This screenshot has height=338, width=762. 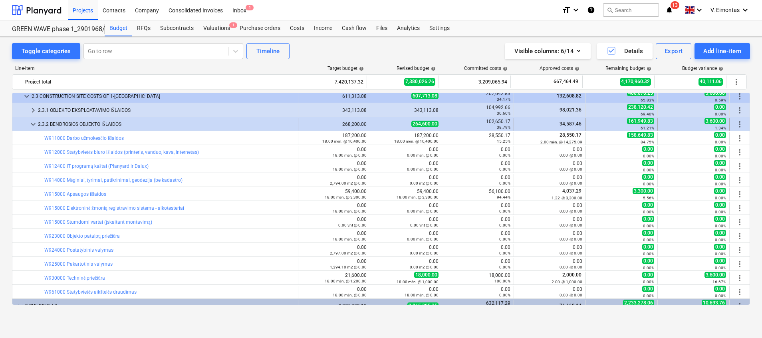 What do you see at coordinates (439, 28) in the screenshot?
I see `a: Settings` at bounding box center [439, 28].